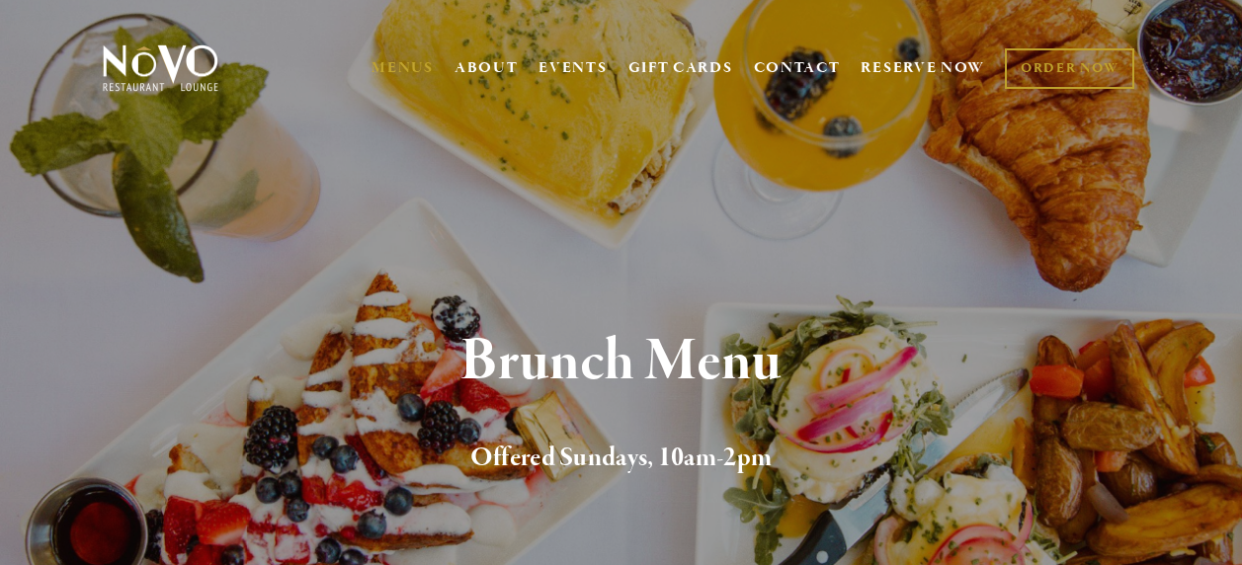  Describe the element at coordinates (681, 68) in the screenshot. I see `a: GIFT CARDS` at that location.